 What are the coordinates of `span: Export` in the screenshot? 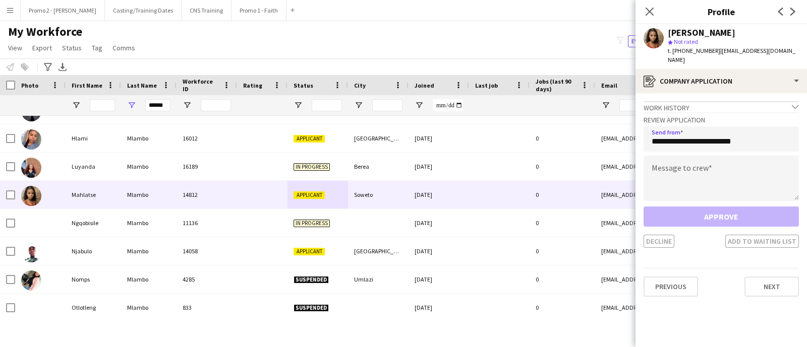 It's located at (42, 48).